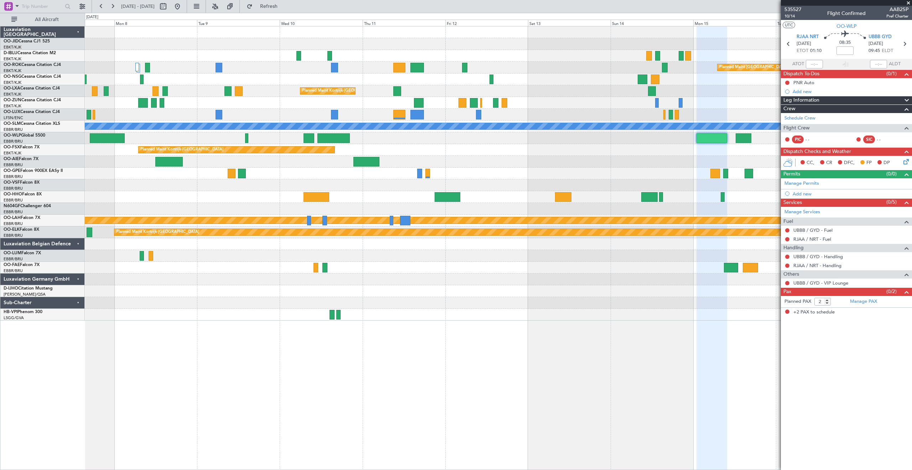  Describe the element at coordinates (42, 6) in the screenshot. I see `input: Trip Number` at that location.